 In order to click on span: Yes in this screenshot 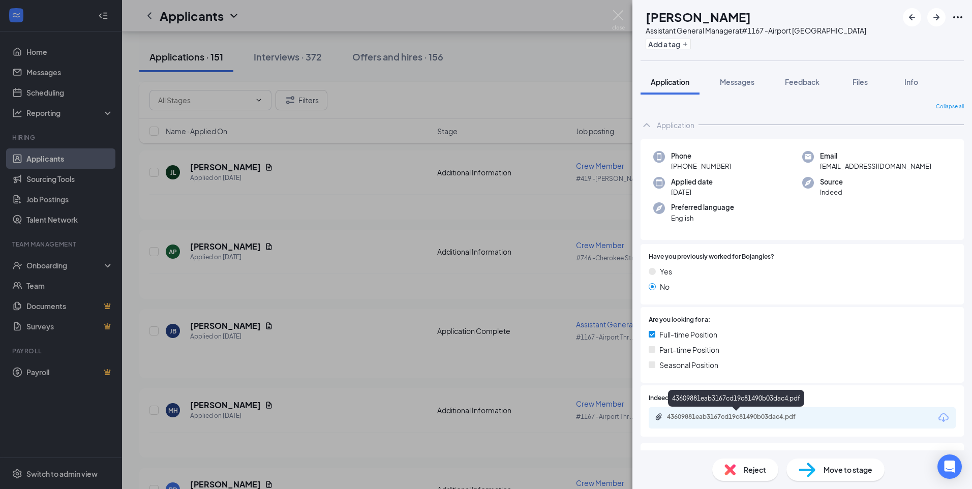, I will do `click(666, 272)`.